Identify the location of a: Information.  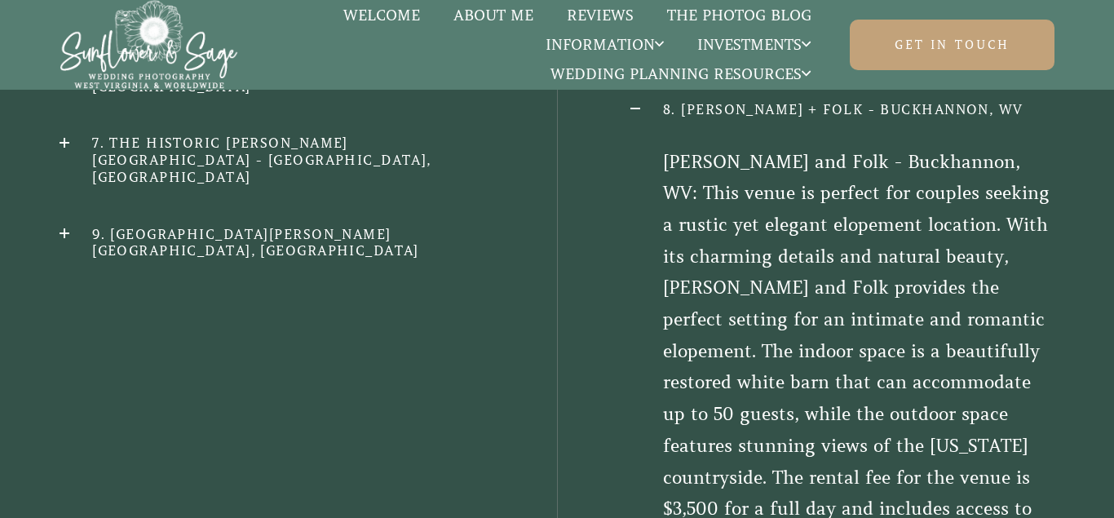
(605, 45).